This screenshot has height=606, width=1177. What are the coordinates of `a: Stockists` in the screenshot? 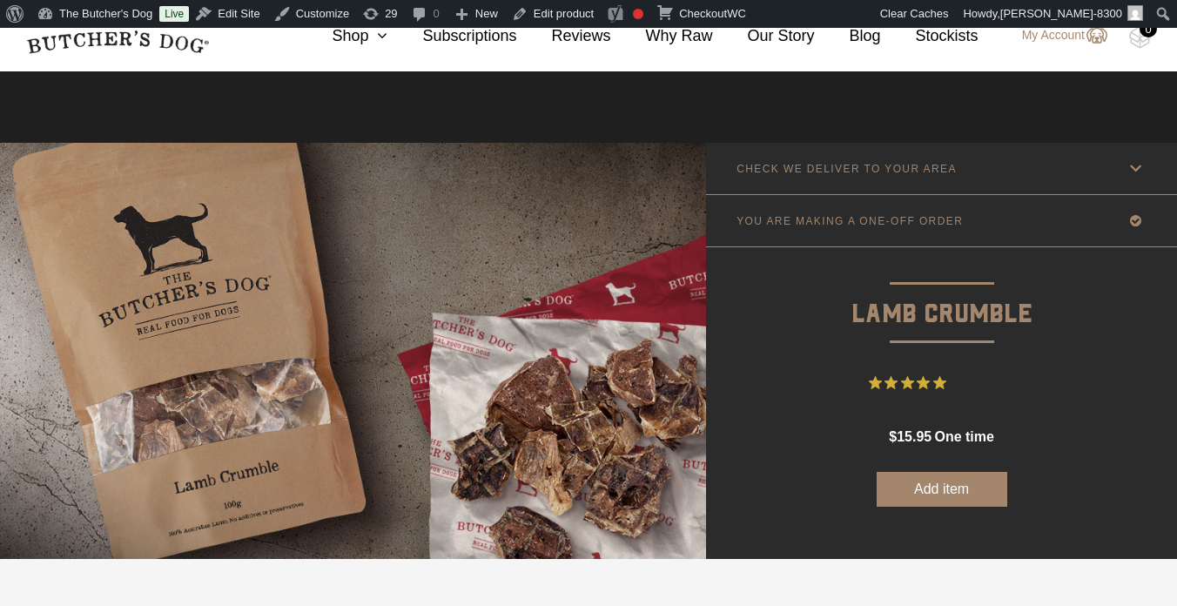 It's located at (929, 36).